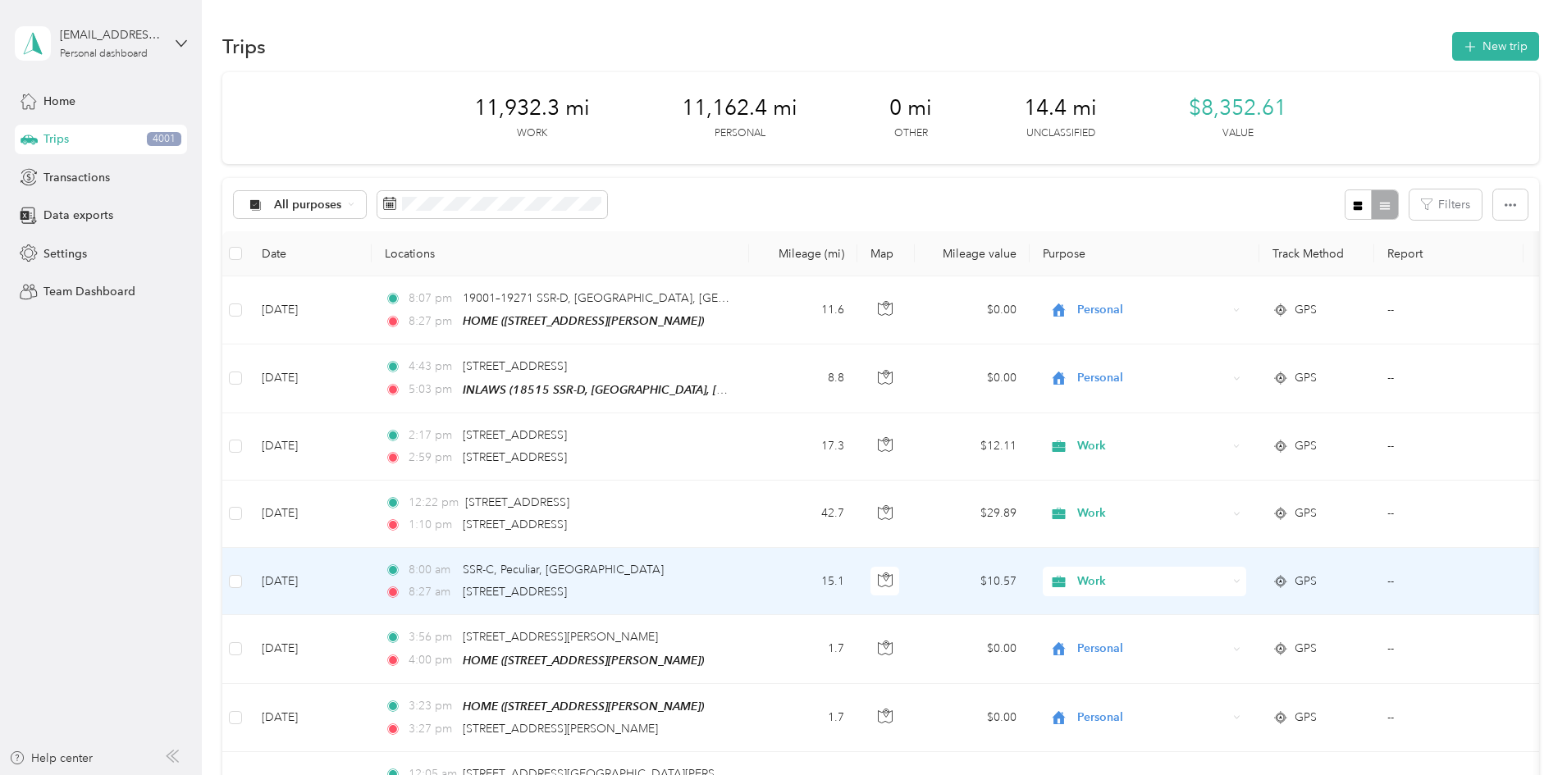  I want to click on button: New trip, so click(1496, 46).